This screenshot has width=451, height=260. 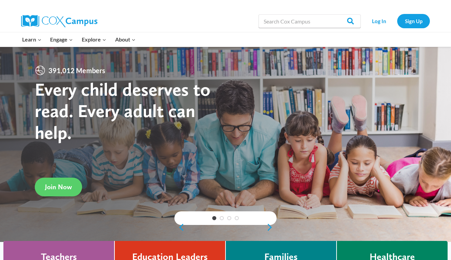 What do you see at coordinates (59, 21) in the screenshot?
I see `img: Cox Campus` at bounding box center [59, 21].